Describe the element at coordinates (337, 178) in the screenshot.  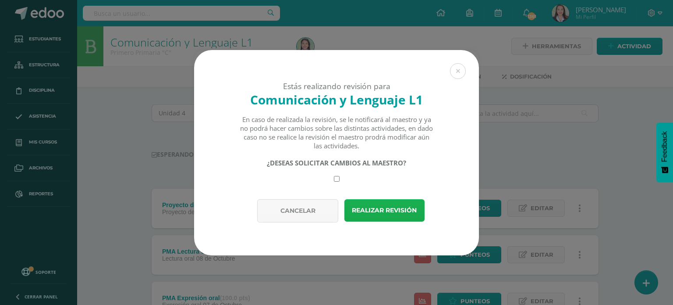
I see `input: Require changes` at that location.